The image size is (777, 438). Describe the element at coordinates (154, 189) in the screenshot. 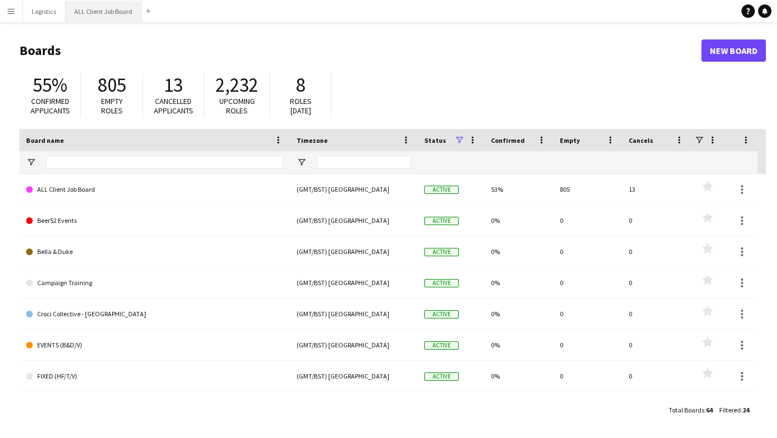

I see `a: ALL Client Job Board` at that location.